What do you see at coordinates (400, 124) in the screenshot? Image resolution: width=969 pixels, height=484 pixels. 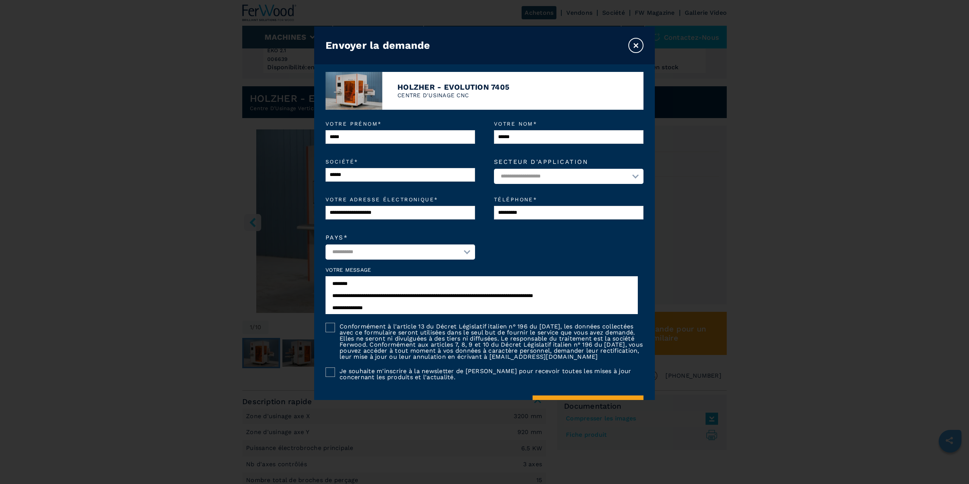 I see `em: Votre prénom` at bounding box center [400, 124].